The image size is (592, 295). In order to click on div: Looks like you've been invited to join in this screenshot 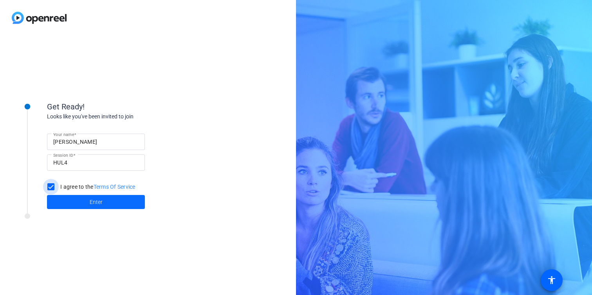, I will do `click(125, 117)`.